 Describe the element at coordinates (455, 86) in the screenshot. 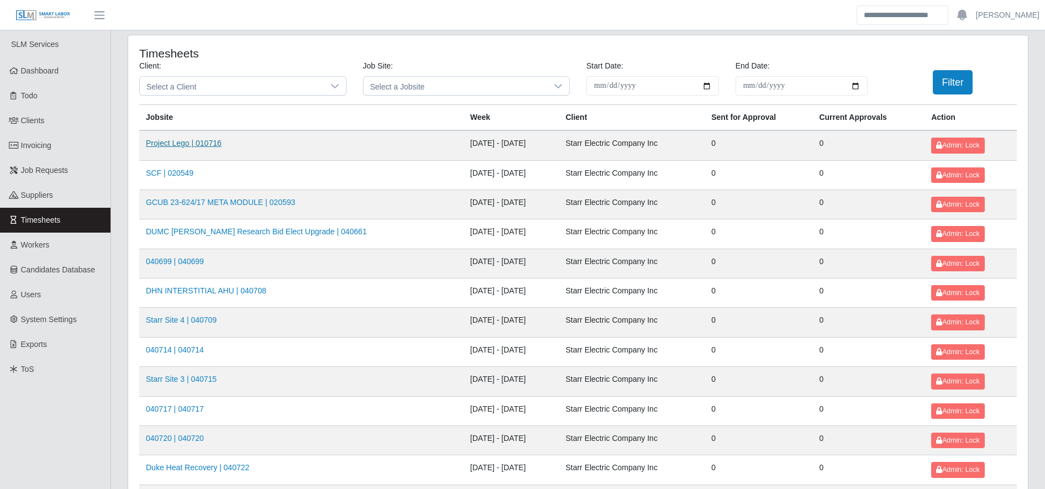

I see `span: Select a Jobsite` at that location.